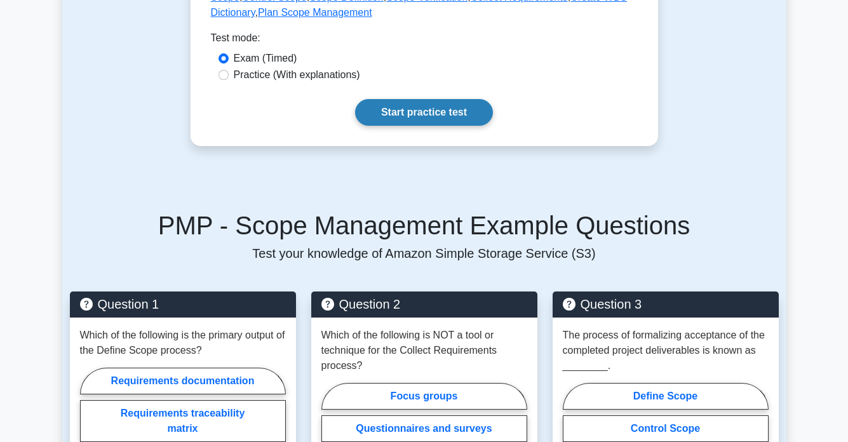 The image size is (848, 442). I want to click on label: Exam (Timed), so click(266, 58).